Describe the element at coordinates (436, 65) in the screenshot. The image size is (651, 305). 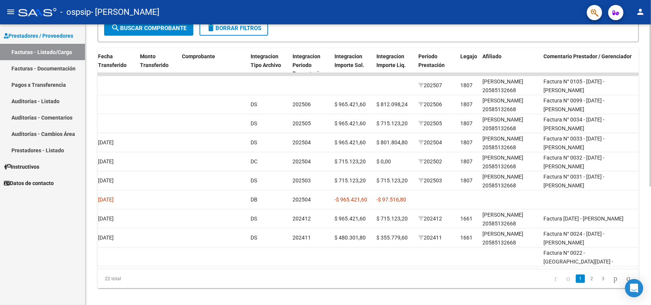
I see `datatable-header-cell: Período Prestación` at that location.